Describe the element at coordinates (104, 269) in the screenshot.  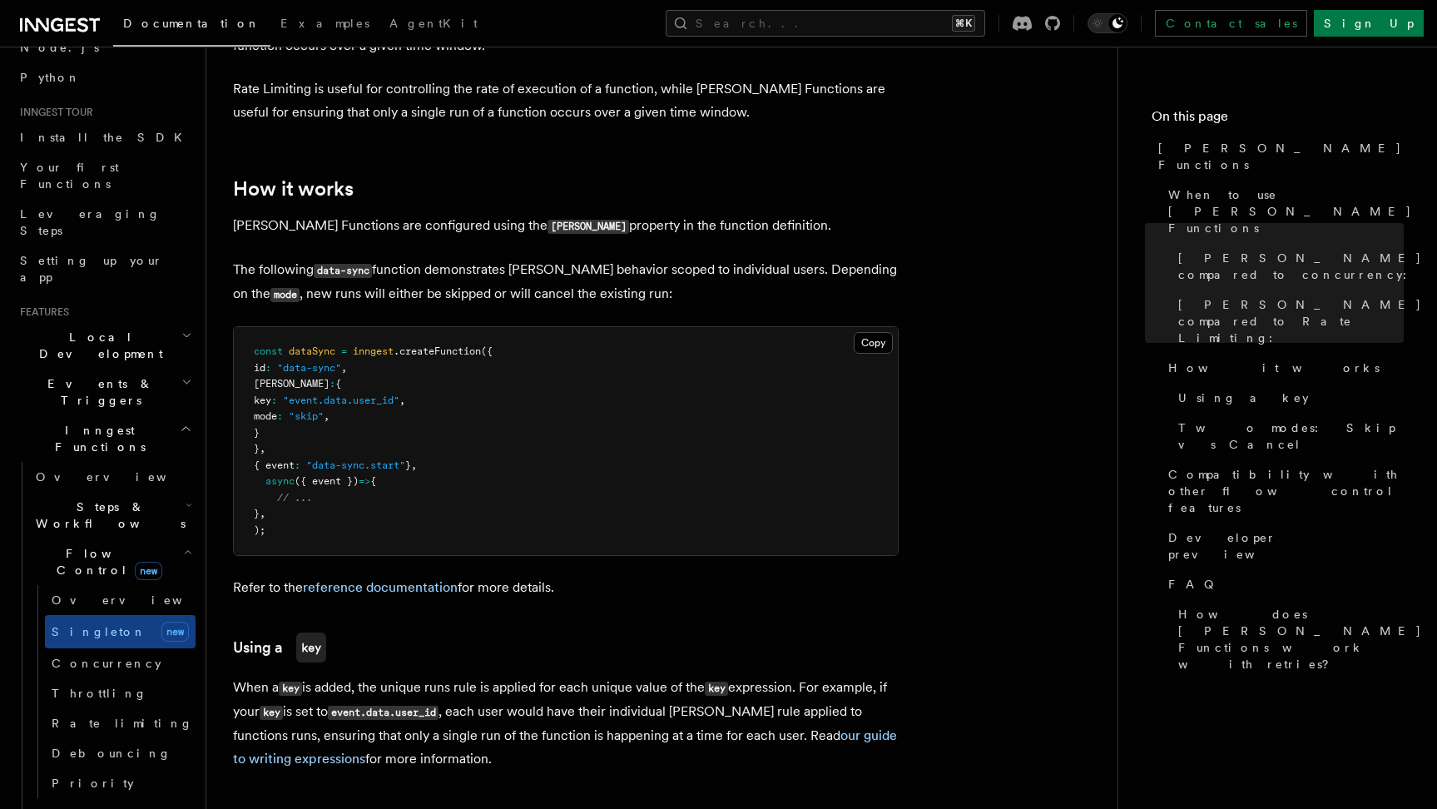
I see `a: Setting up your app` at that location.